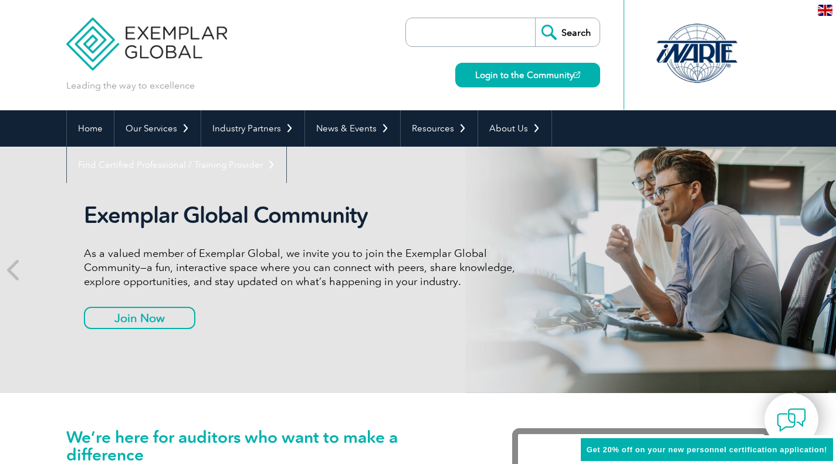  What do you see at coordinates (577, 74) in the screenshot?
I see `img: open_square.png` at bounding box center [577, 74].